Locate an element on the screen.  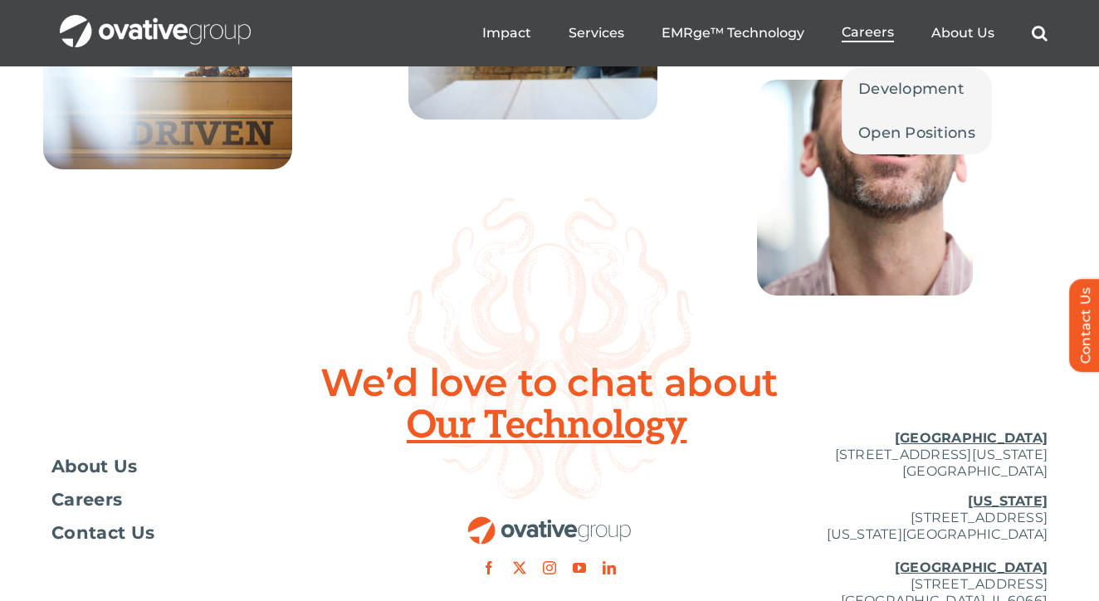
nav: Menu is located at coordinates (764, 33).